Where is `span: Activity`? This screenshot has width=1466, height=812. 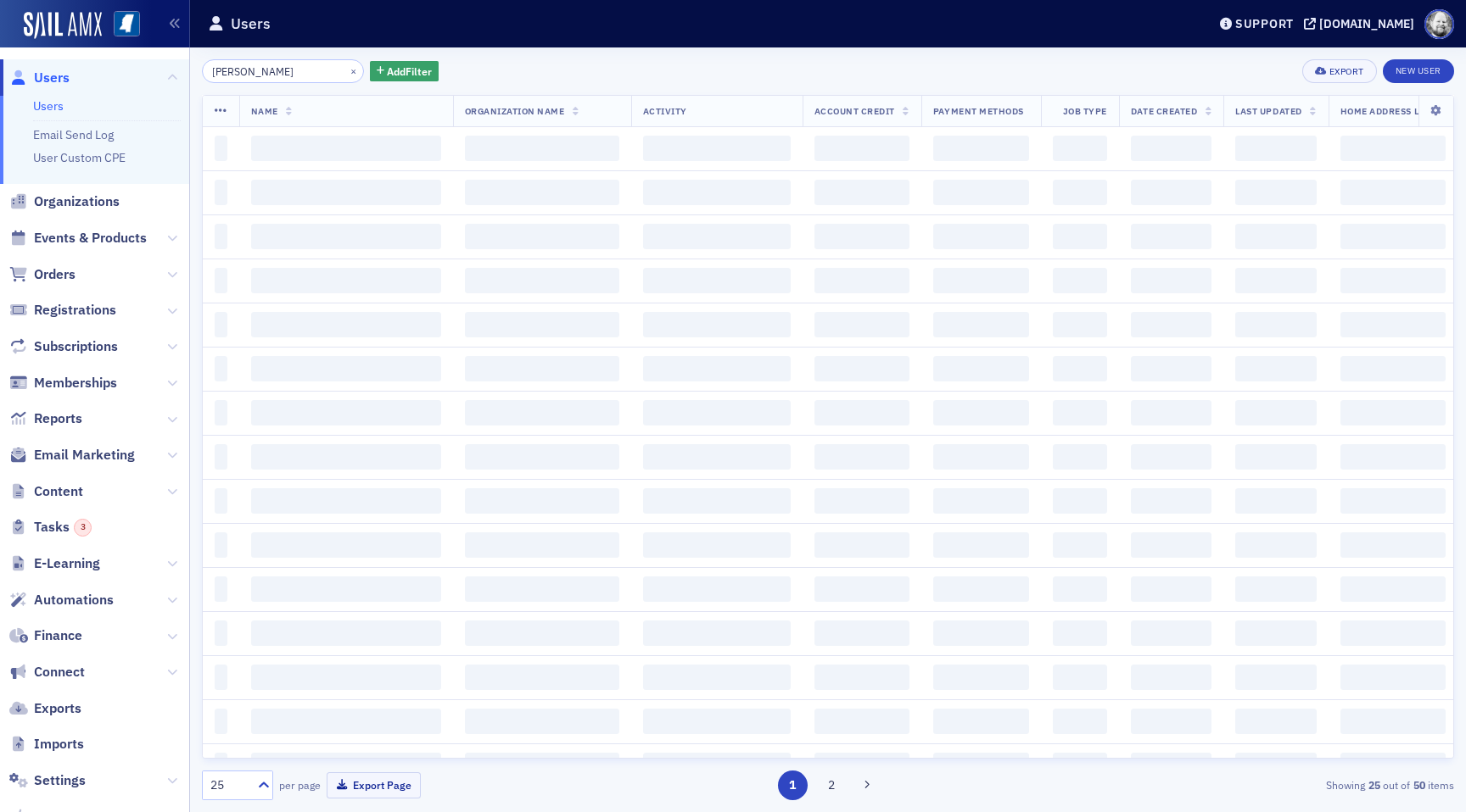 span: Activity is located at coordinates (665, 111).